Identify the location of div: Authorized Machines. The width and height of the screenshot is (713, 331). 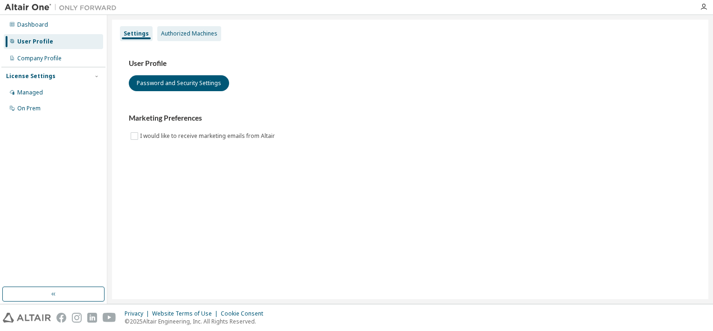
(189, 34).